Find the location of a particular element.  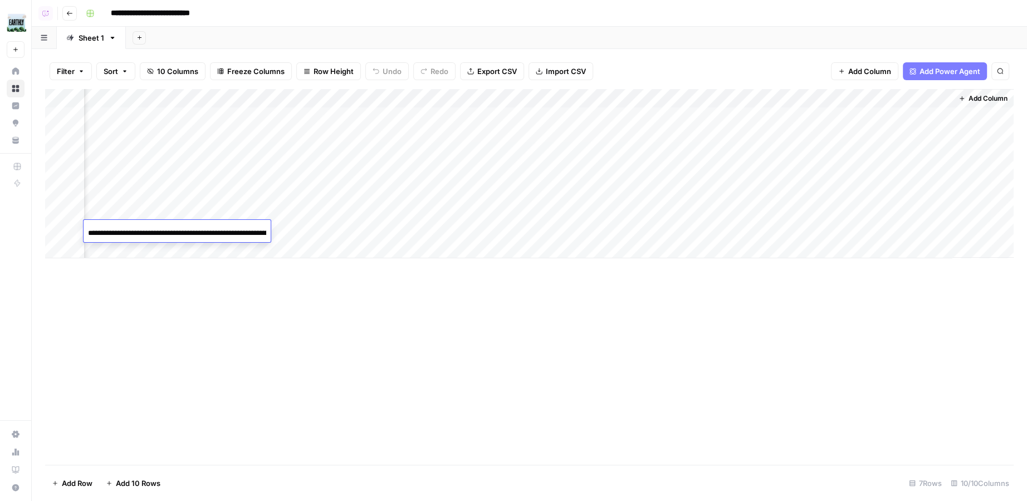

button: Import CSV is located at coordinates (561, 71).